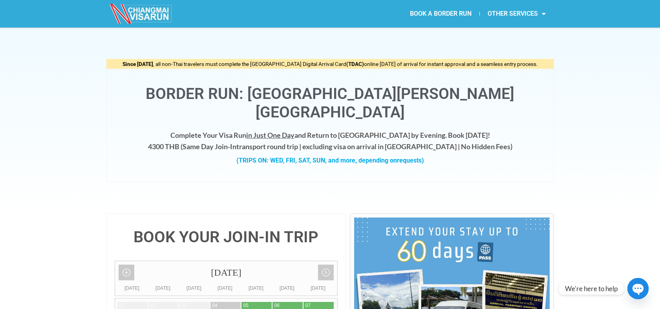  I want to click on nav: Menu, so click(442, 14).